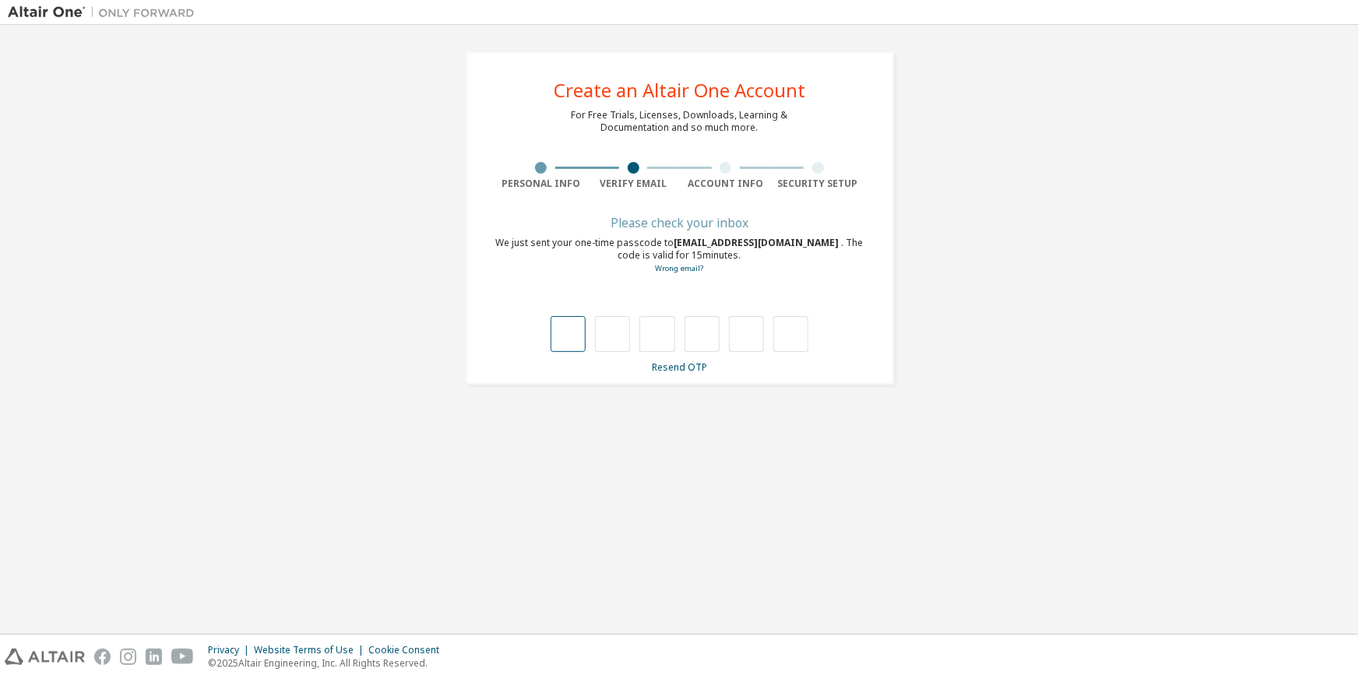 This screenshot has width=1359, height=679. Describe the element at coordinates (128, 657) in the screenshot. I see `img: instagram.svg` at that location.